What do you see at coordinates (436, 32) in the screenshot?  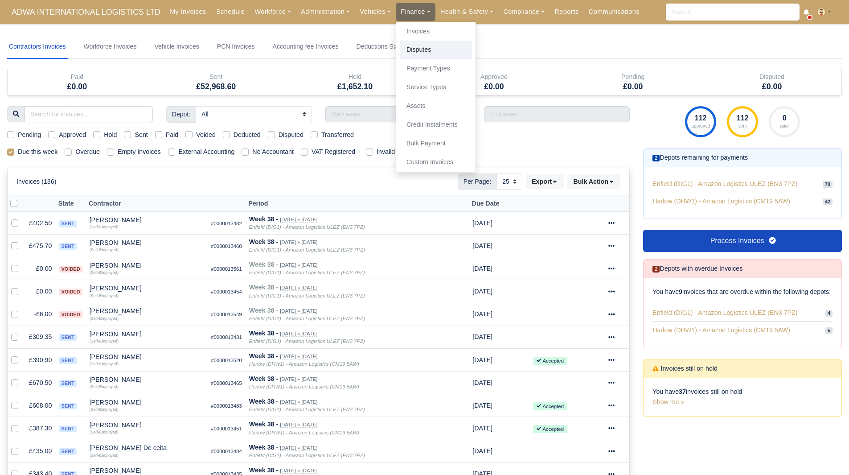 I see `a: Invoices` at bounding box center [436, 32].